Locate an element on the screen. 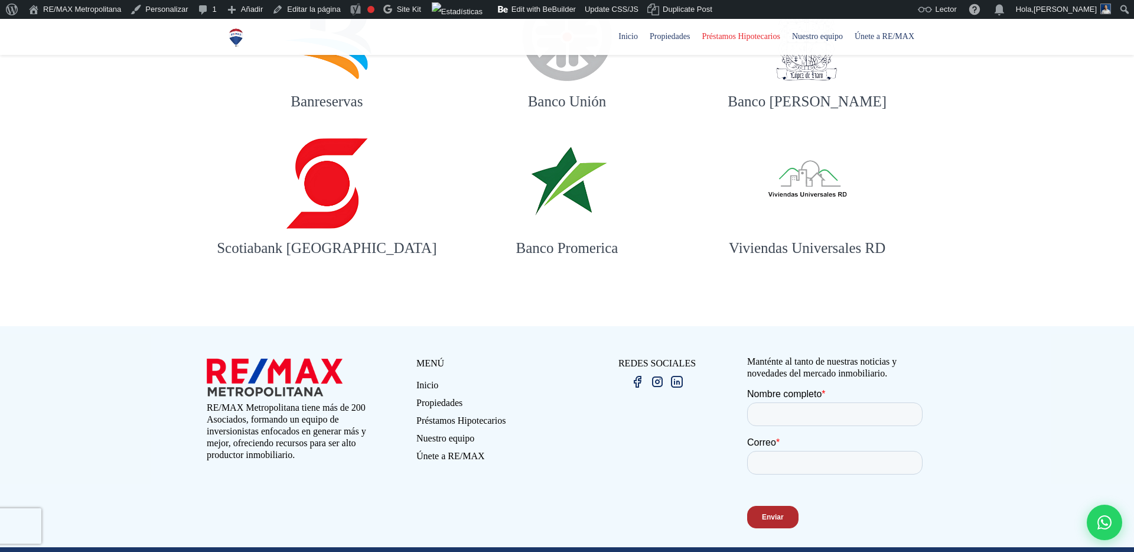 The width and height of the screenshot is (1134, 552). p: MENÚ is located at coordinates (491, 363).